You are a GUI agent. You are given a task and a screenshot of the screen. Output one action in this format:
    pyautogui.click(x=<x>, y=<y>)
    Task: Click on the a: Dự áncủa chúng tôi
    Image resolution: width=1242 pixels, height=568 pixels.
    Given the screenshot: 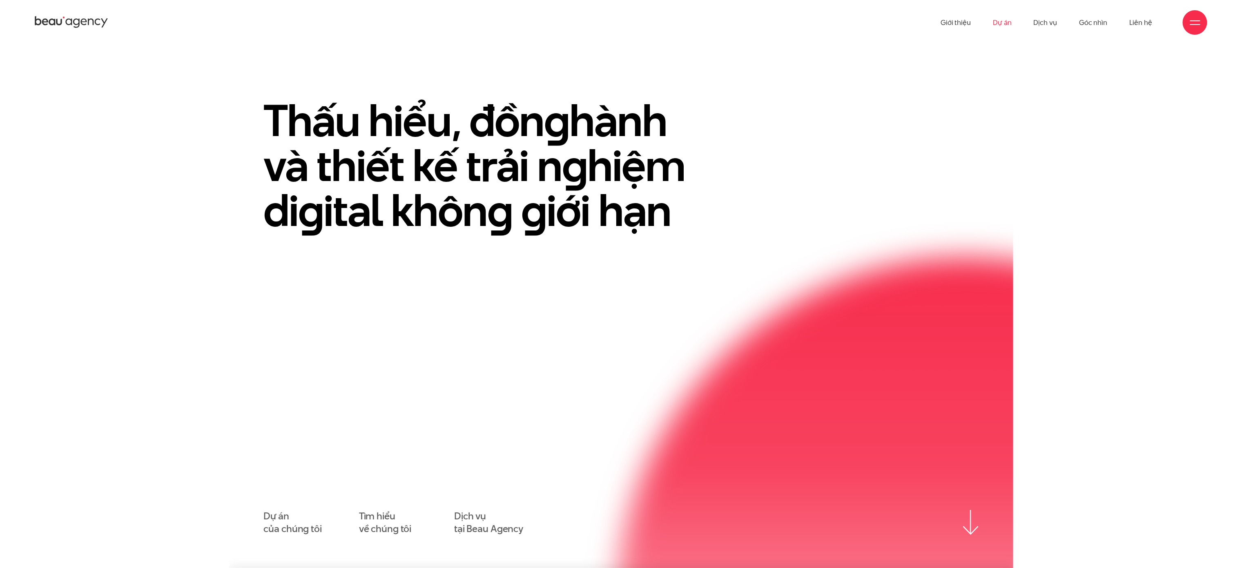 What is the action you would take?
    pyautogui.click(x=293, y=523)
    